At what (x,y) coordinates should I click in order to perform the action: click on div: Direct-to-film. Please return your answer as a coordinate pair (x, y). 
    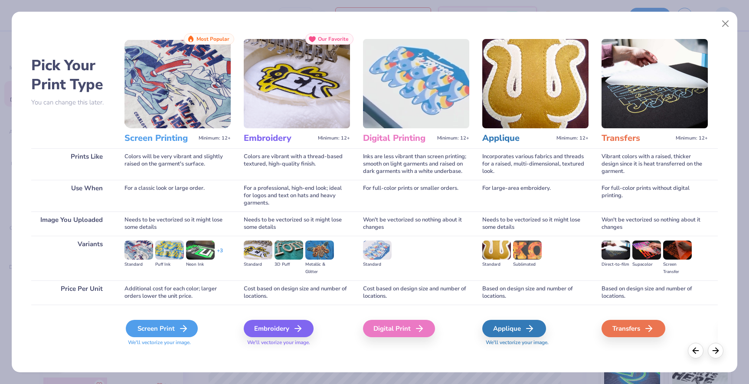
    Looking at the image, I should click on (616, 264).